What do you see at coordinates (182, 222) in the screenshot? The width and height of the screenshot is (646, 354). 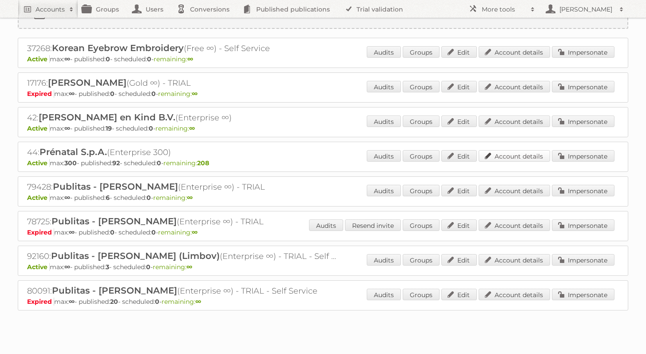 I see `h2: 78725: (Enterprise ∞) - TRIAL` at bounding box center [182, 222].